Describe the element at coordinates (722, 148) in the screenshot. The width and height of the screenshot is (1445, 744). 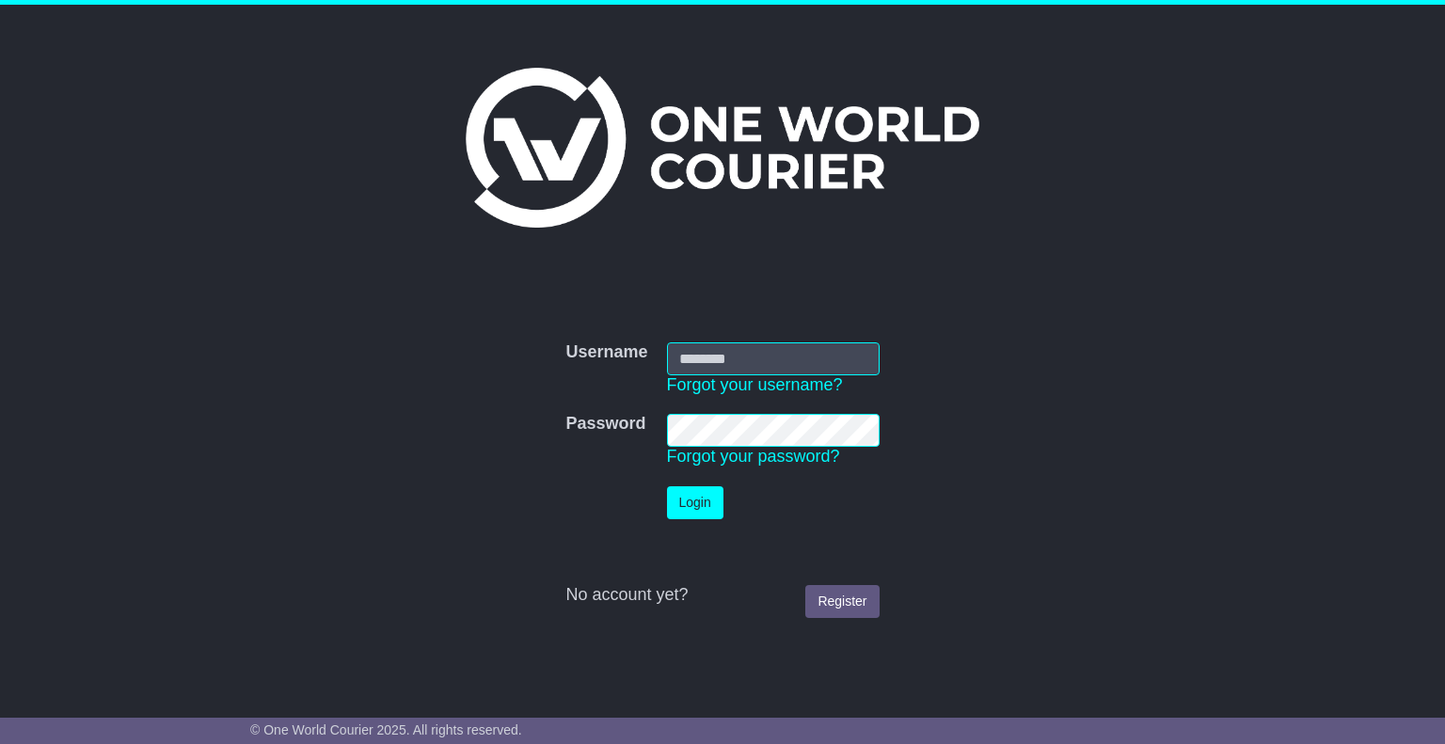
I see `img: One World` at that location.